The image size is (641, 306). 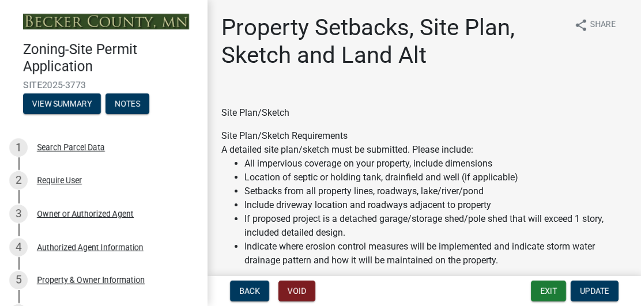 I want to click on img: Becker County, Minnesota, so click(x=106, y=21).